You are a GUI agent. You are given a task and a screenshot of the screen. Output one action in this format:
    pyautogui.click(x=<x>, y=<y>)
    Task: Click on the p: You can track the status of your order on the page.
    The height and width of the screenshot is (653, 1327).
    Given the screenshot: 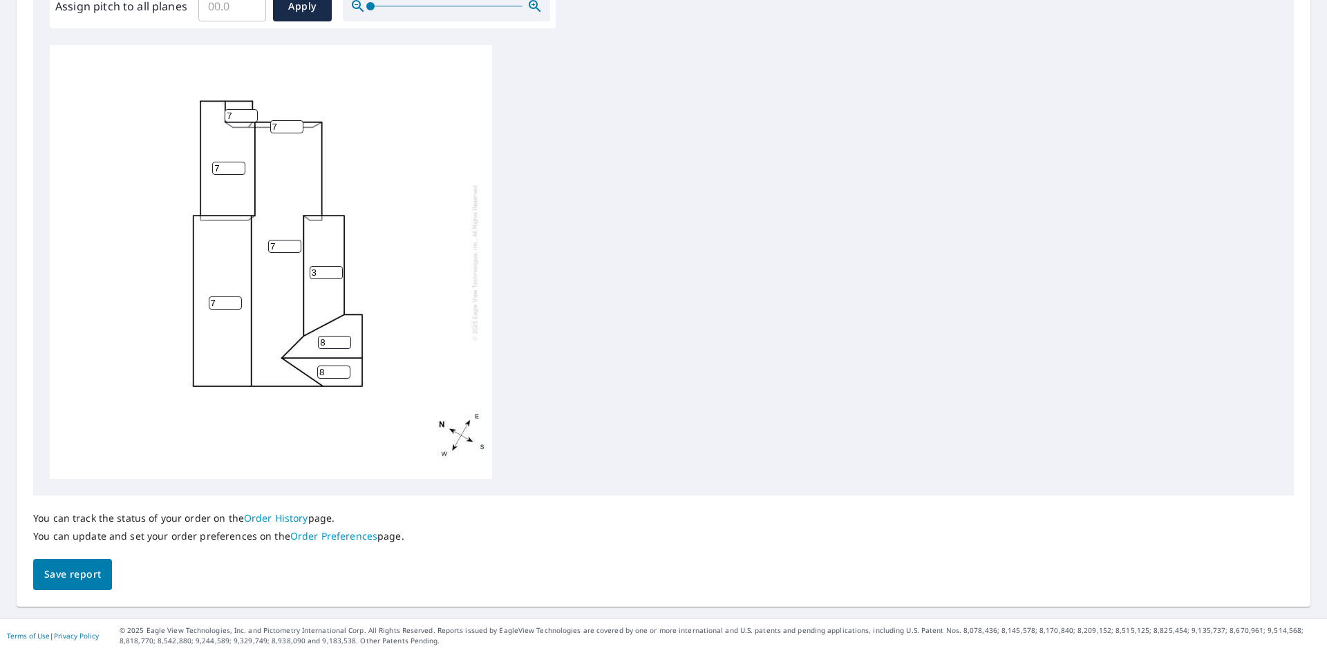 What is the action you would take?
    pyautogui.click(x=218, y=518)
    